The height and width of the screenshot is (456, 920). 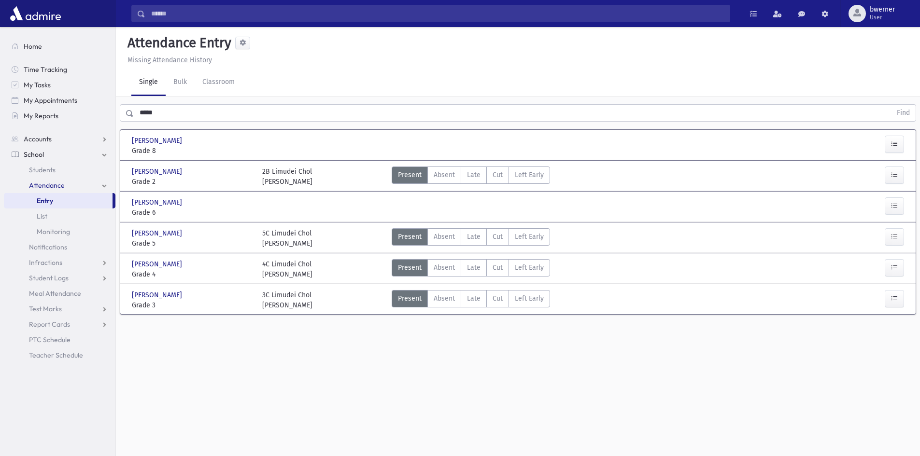 What do you see at coordinates (903, 113) in the screenshot?
I see `button: Find` at bounding box center [903, 113].